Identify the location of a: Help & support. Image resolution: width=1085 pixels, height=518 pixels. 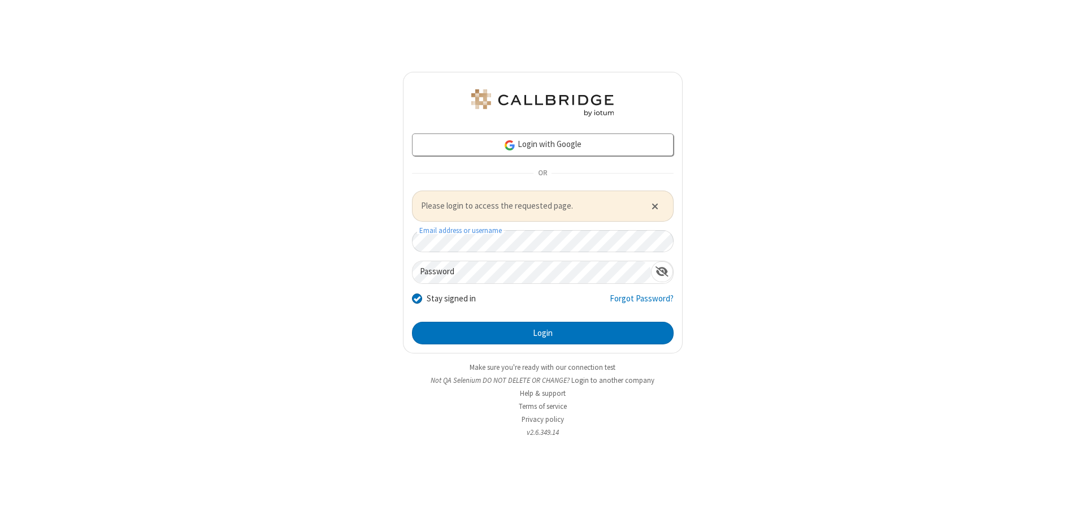
(543, 393).